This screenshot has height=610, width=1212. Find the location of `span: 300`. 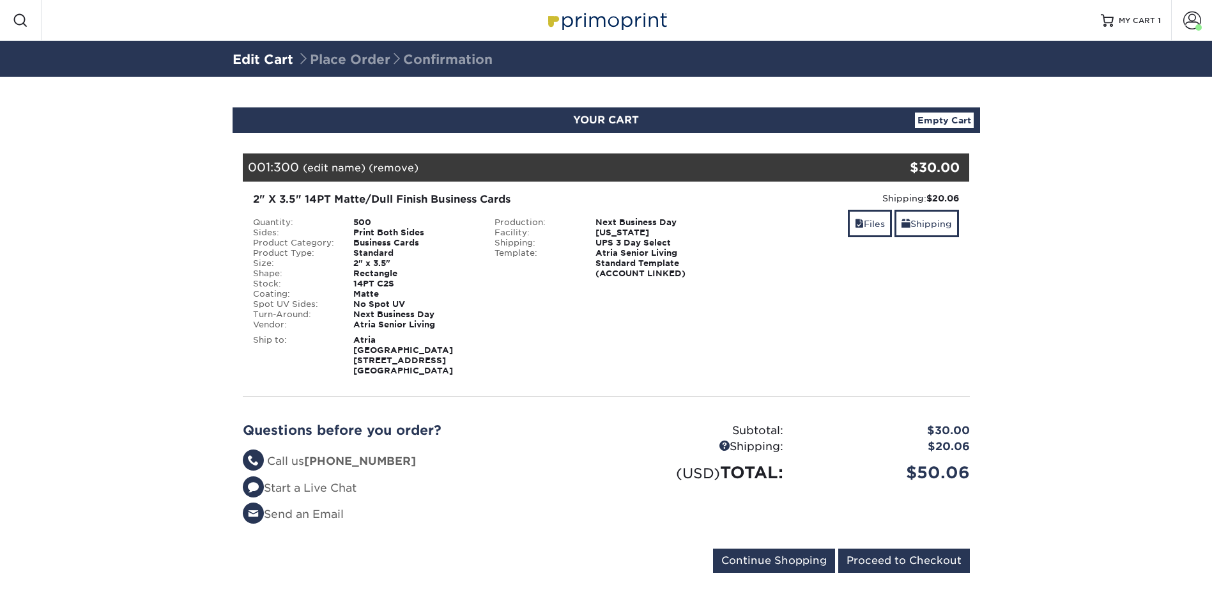

span: 300 is located at coordinates (286, 167).